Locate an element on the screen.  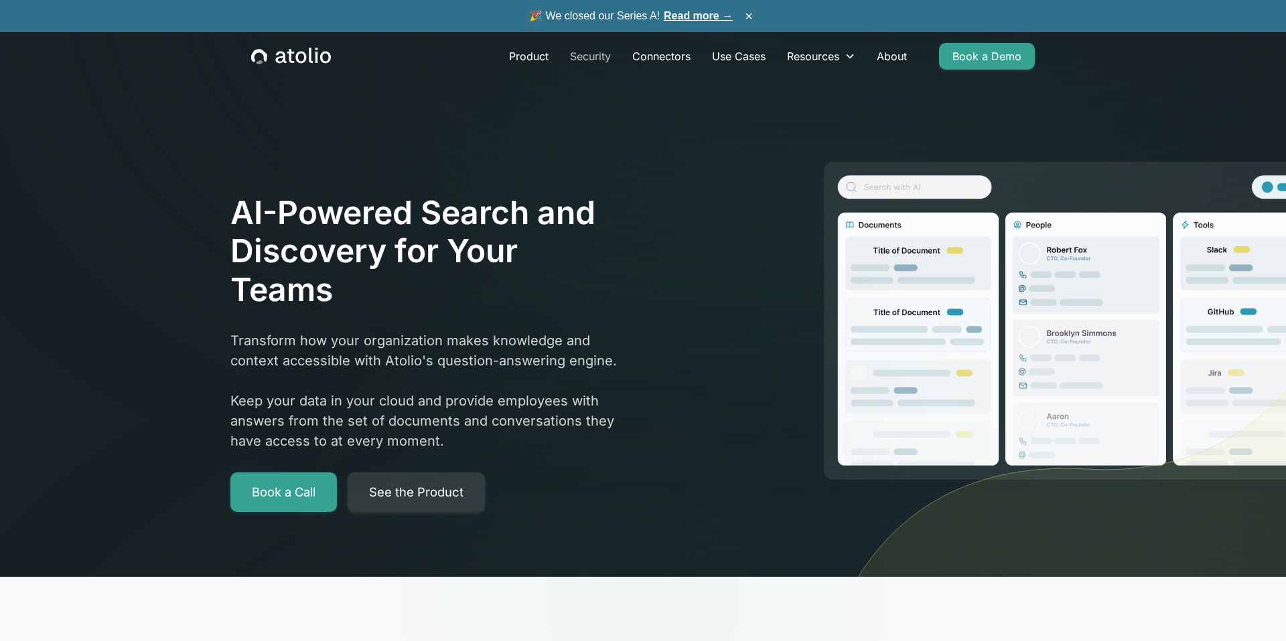
a: Security is located at coordinates (590, 56).